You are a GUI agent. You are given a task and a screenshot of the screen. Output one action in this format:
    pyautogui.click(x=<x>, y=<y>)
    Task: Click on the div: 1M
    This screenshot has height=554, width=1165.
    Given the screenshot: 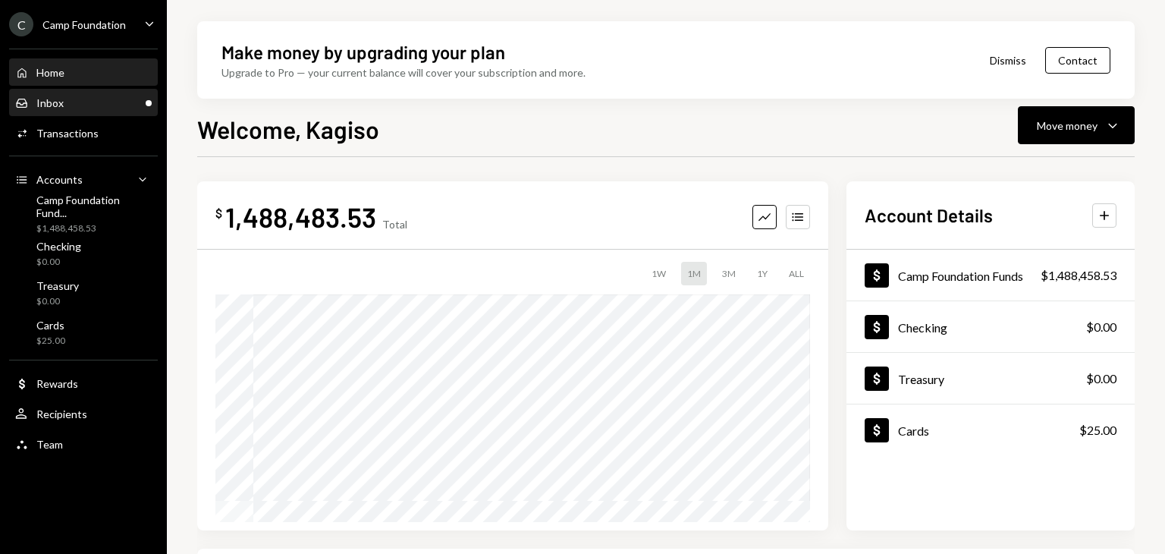 What is the action you would take?
    pyautogui.click(x=694, y=273)
    